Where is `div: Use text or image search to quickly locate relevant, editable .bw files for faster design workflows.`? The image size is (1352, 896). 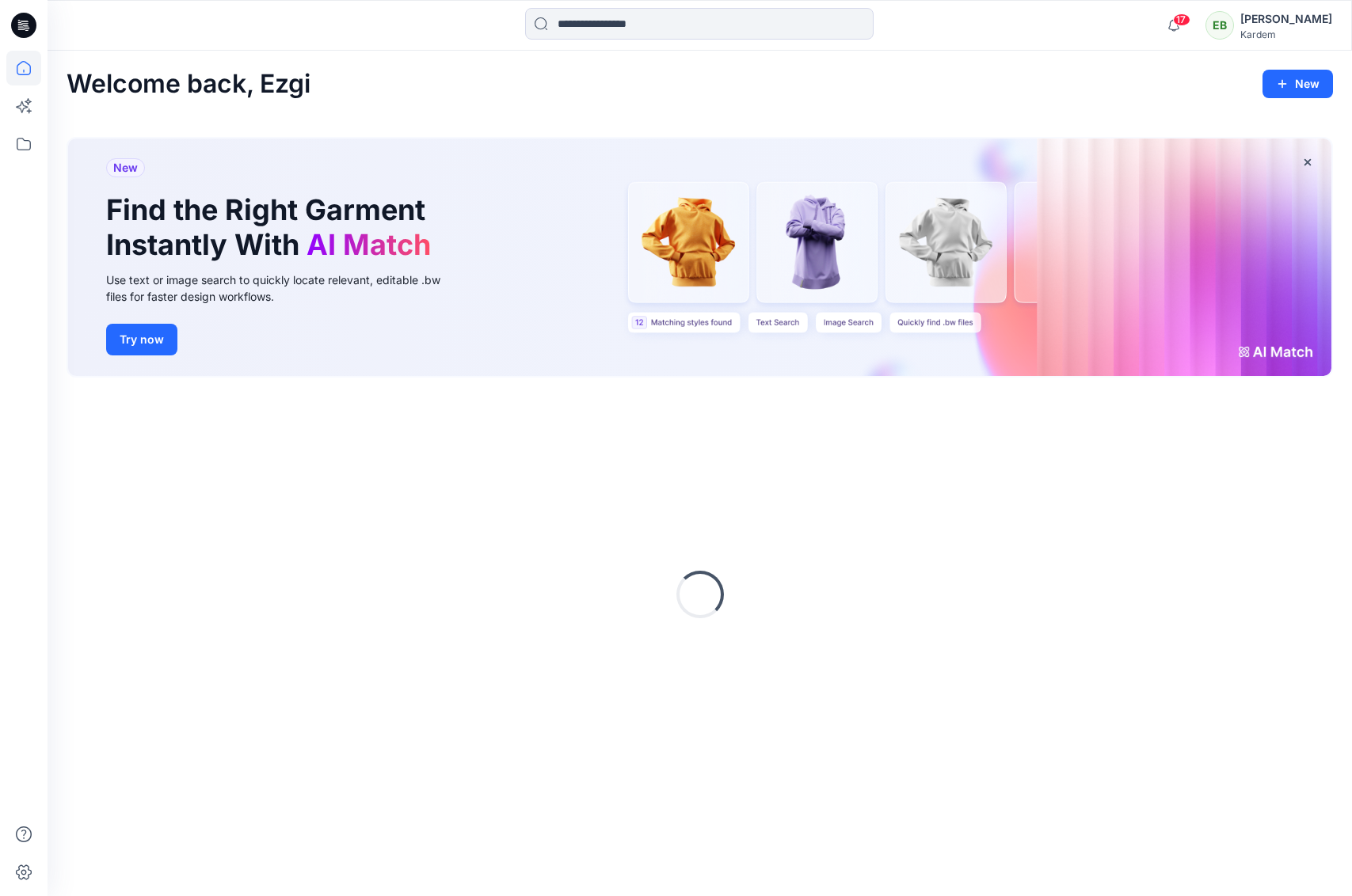
div: Use text or image search to quickly locate relevant, editable .bw files for faster design workflows. is located at coordinates (284, 288).